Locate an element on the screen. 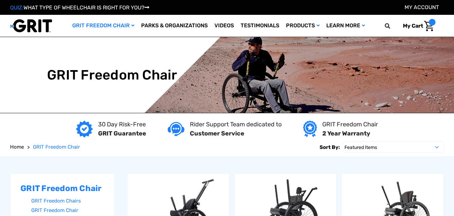  p: 30 Day Risk-Free is located at coordinates (122, 124).